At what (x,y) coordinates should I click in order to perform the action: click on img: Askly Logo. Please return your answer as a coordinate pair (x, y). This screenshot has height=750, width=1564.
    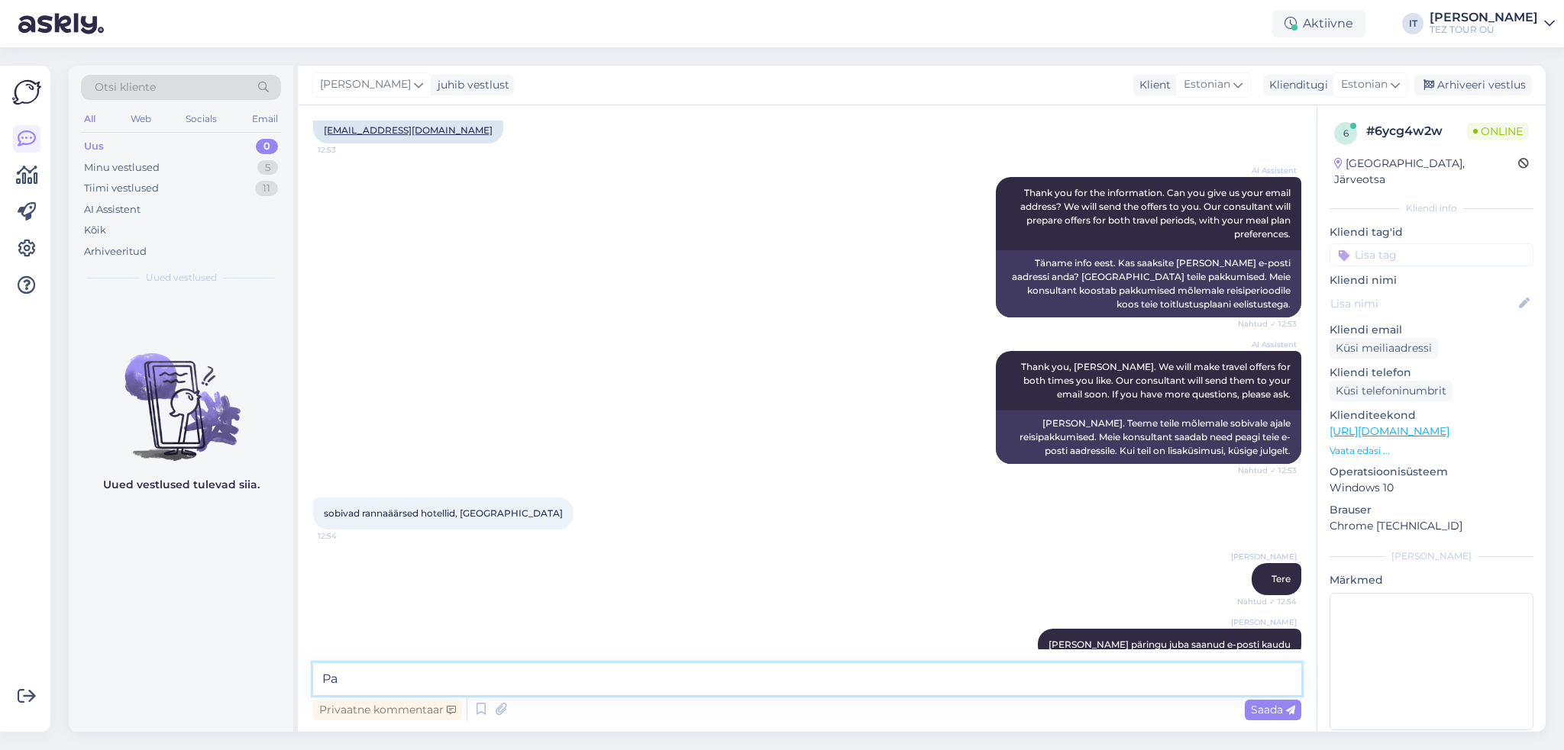
    Looking at the image, I should click on (27, 92).